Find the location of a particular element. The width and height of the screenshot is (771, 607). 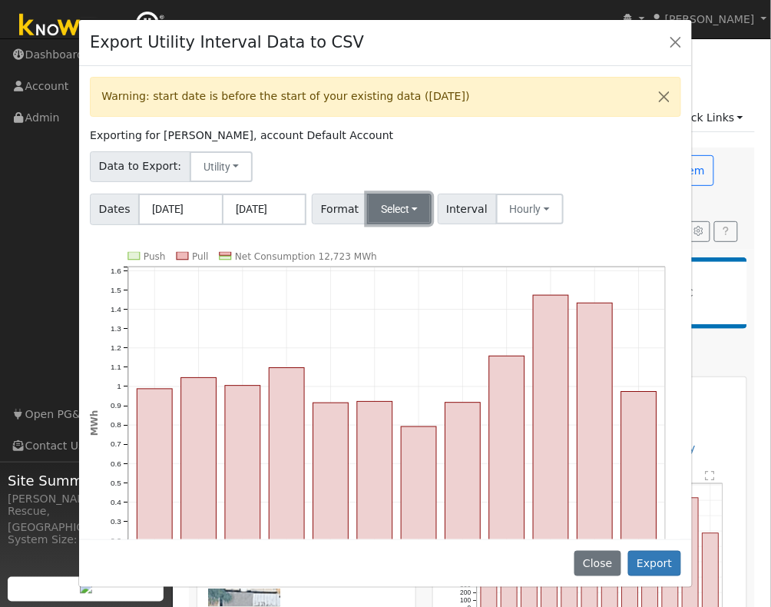

text: 0.7 is located at coordinates (116, 444).